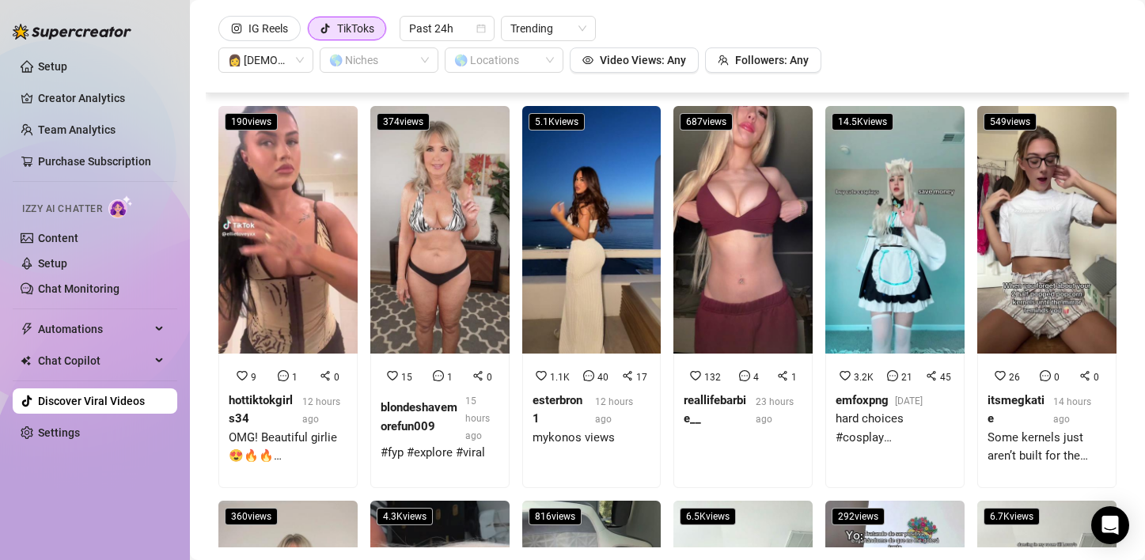  I want to click on button: Video Views: Any, so click(634, 60).